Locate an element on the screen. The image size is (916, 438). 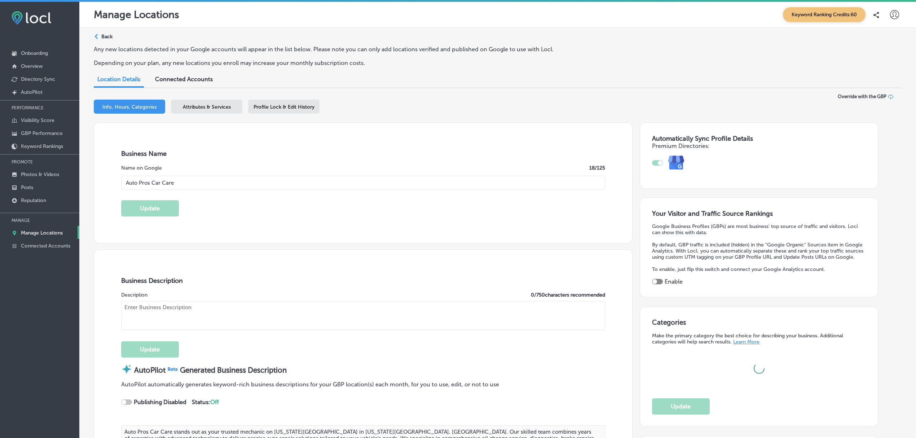
p: Any new locations detected in your Google accounts will appear in the list below. Please note you... is located at coordinates (356, 49).